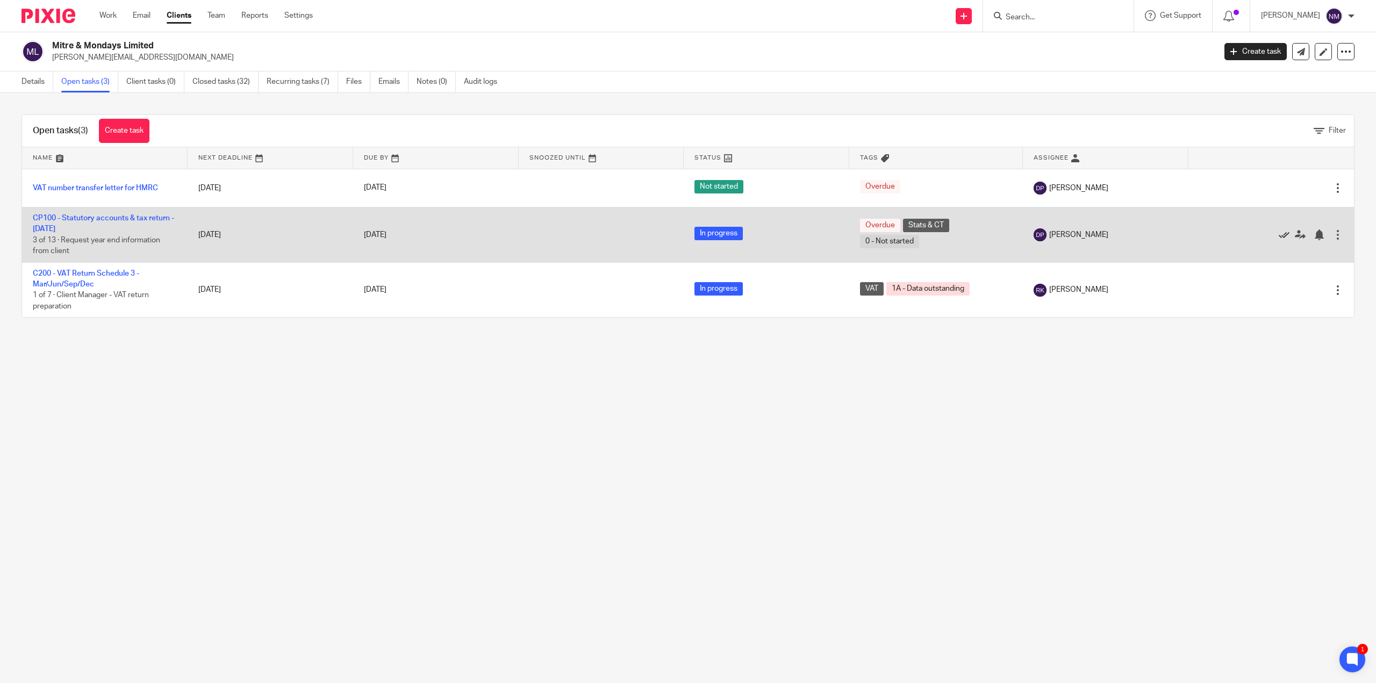 The width and height of the screenshot is (1376, 683). What do you see at coordinates (557, 157) in the screenshot?
I see `span: Snoozed Until` at bounding box center [557, 157].